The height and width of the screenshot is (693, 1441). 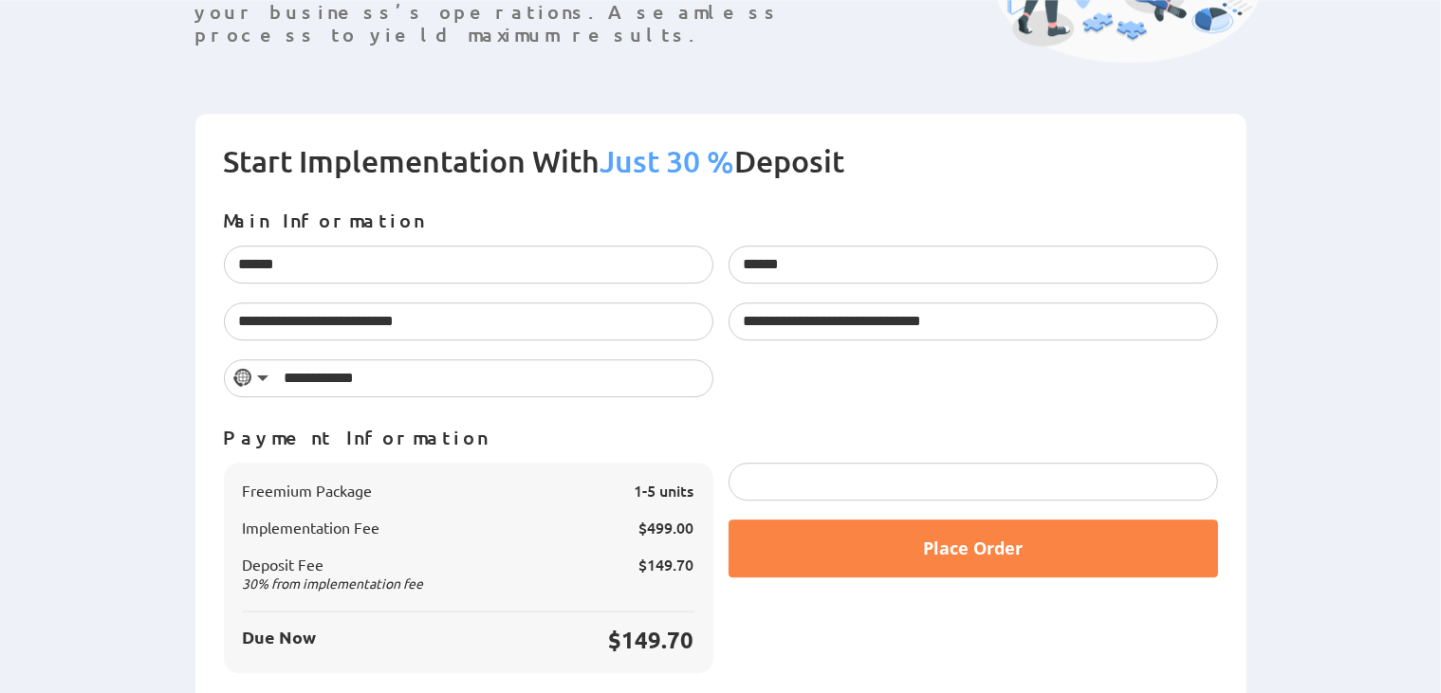 I want to click on span: 1-5 units, so click(x=664, y=490).